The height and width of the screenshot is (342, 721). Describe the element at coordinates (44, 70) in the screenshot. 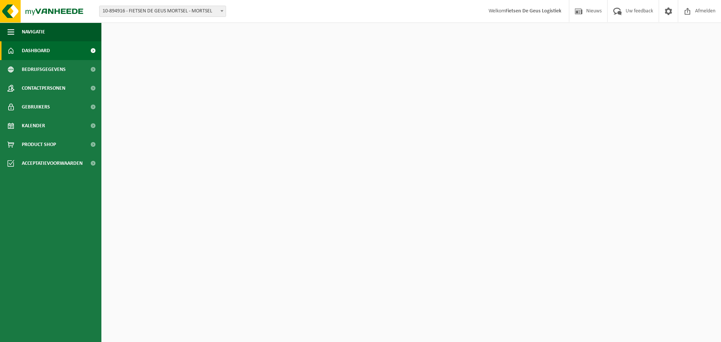

I see `span: Bedrijfsgegevens` at that location.